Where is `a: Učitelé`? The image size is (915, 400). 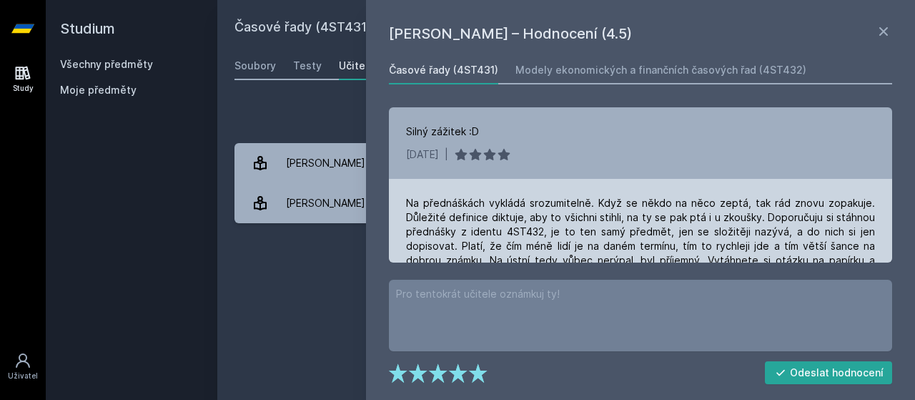
a: Učitelé is located at coordinates (357, 66).